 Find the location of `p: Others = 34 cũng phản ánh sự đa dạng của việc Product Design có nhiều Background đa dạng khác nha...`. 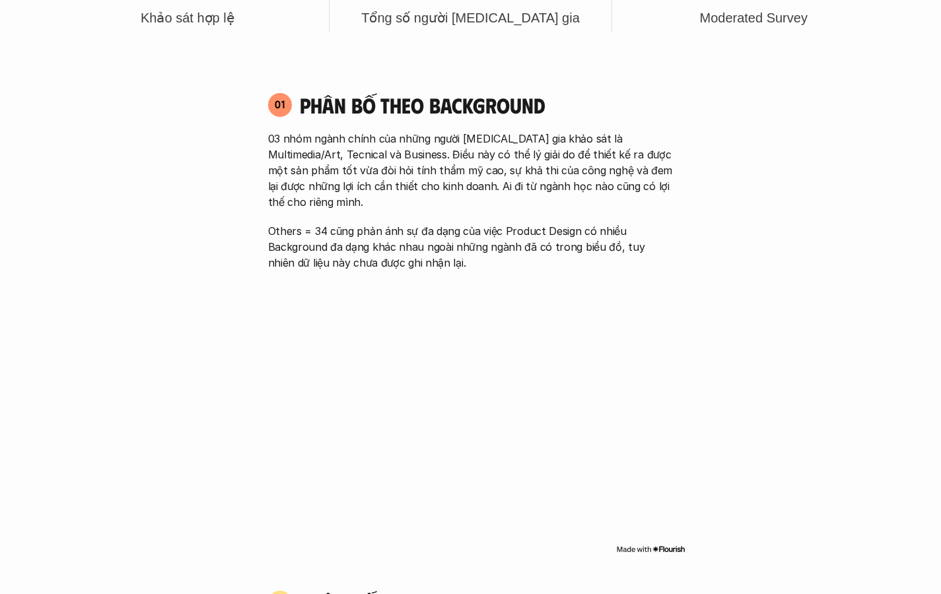

p: Others = 34 cũng phản ánh sự đa dạng của việc Product Design có nhiều Background đa dạng khác nha... is located at coordinates (471, 247).